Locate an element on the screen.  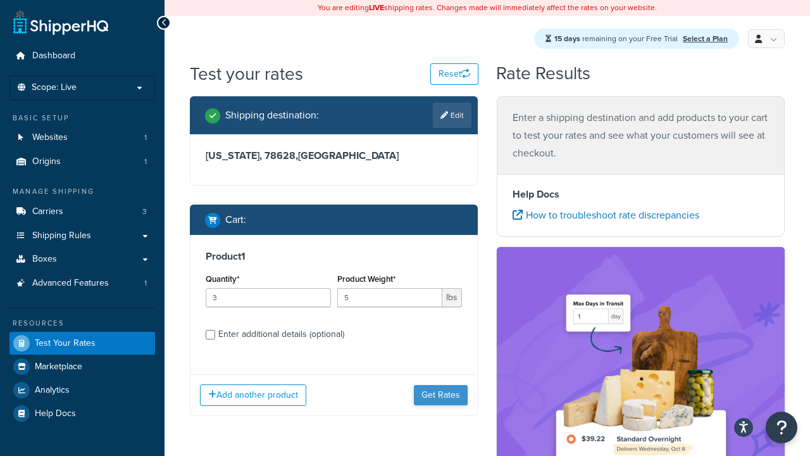
span: Dashboard is located at coordinates (54, 56).